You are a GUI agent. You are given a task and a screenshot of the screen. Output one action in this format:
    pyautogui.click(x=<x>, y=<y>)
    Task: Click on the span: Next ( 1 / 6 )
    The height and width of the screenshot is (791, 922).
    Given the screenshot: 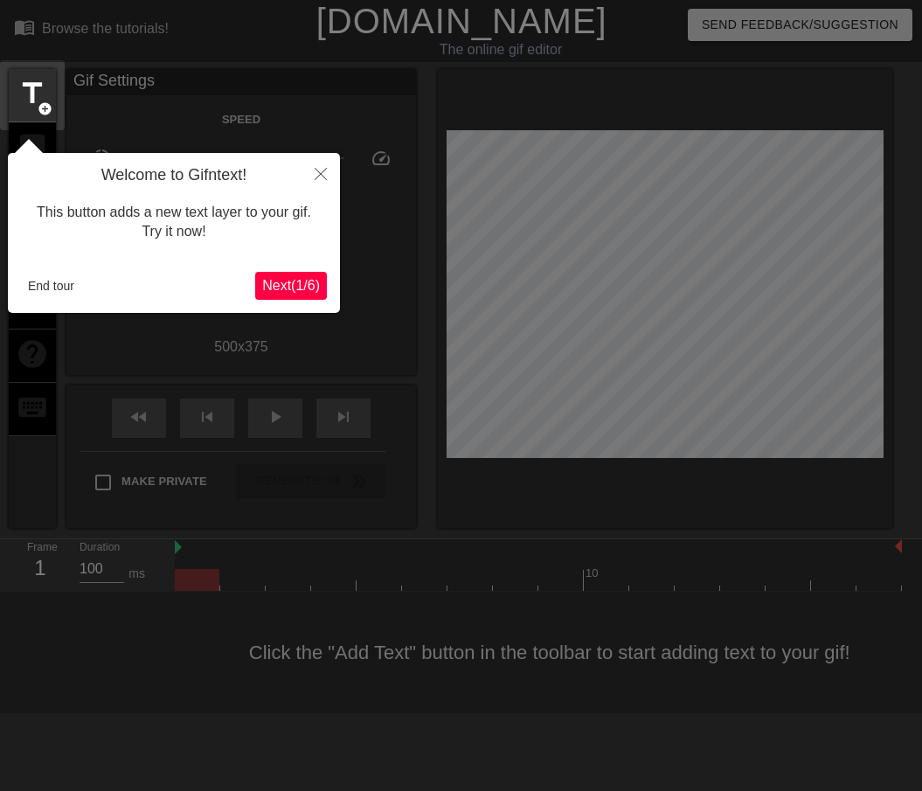 What is the action you would take?
    pyautogui.click(x=291, y=285)
    